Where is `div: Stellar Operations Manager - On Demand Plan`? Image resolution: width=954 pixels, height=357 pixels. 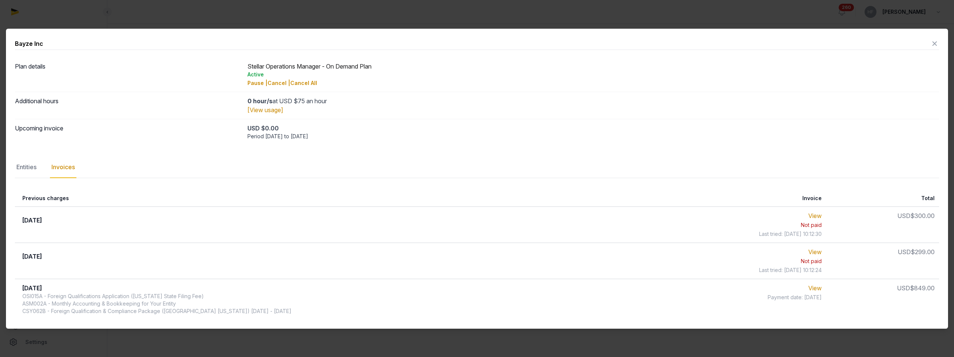
div: Stellar Operations Manager - On Demand Plan is located at coordinates (593, 75).